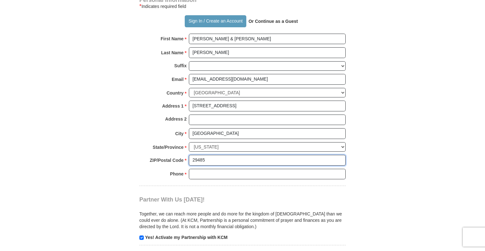  What do you see at coordinates (168, 147) in the screenshot?
I see `strong: State/Province` at bounding box center [168, 147].